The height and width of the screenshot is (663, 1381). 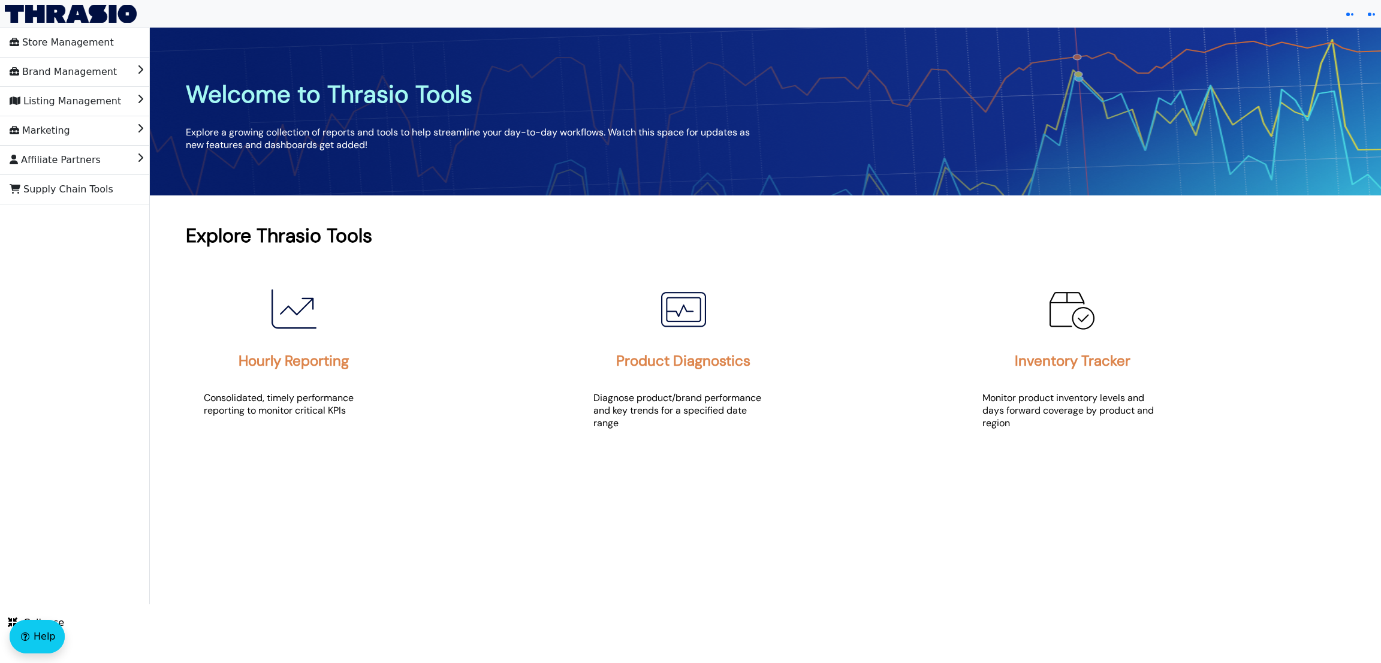 I want to click on img: Product Diagnostics Icon, so click(x=684, y=309).